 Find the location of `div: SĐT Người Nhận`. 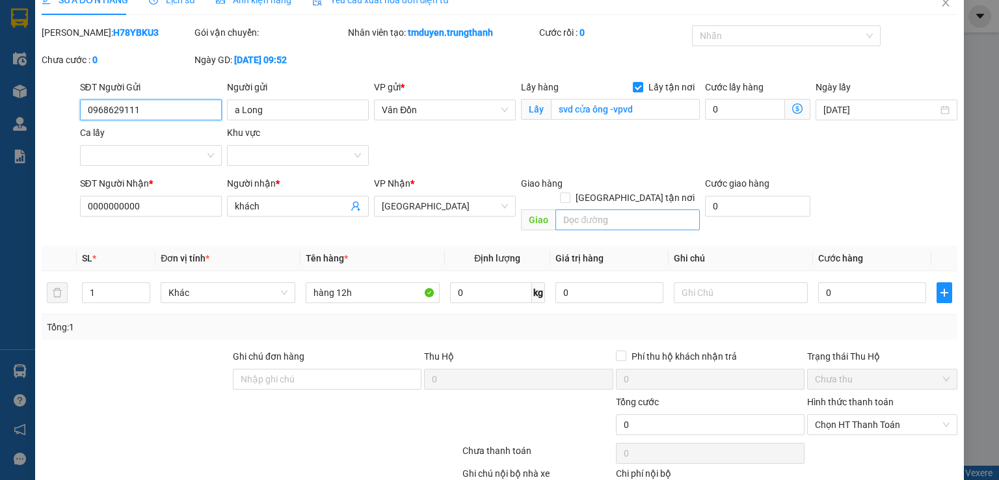

div: SĐT Người Nhận is located at coordinates (151, 183).